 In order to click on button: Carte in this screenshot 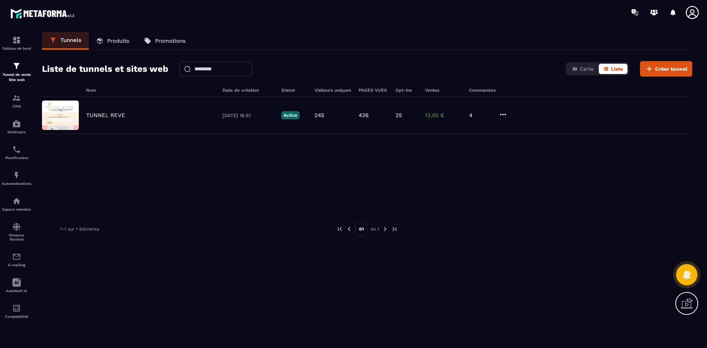, I will do `click(582, 69)`.